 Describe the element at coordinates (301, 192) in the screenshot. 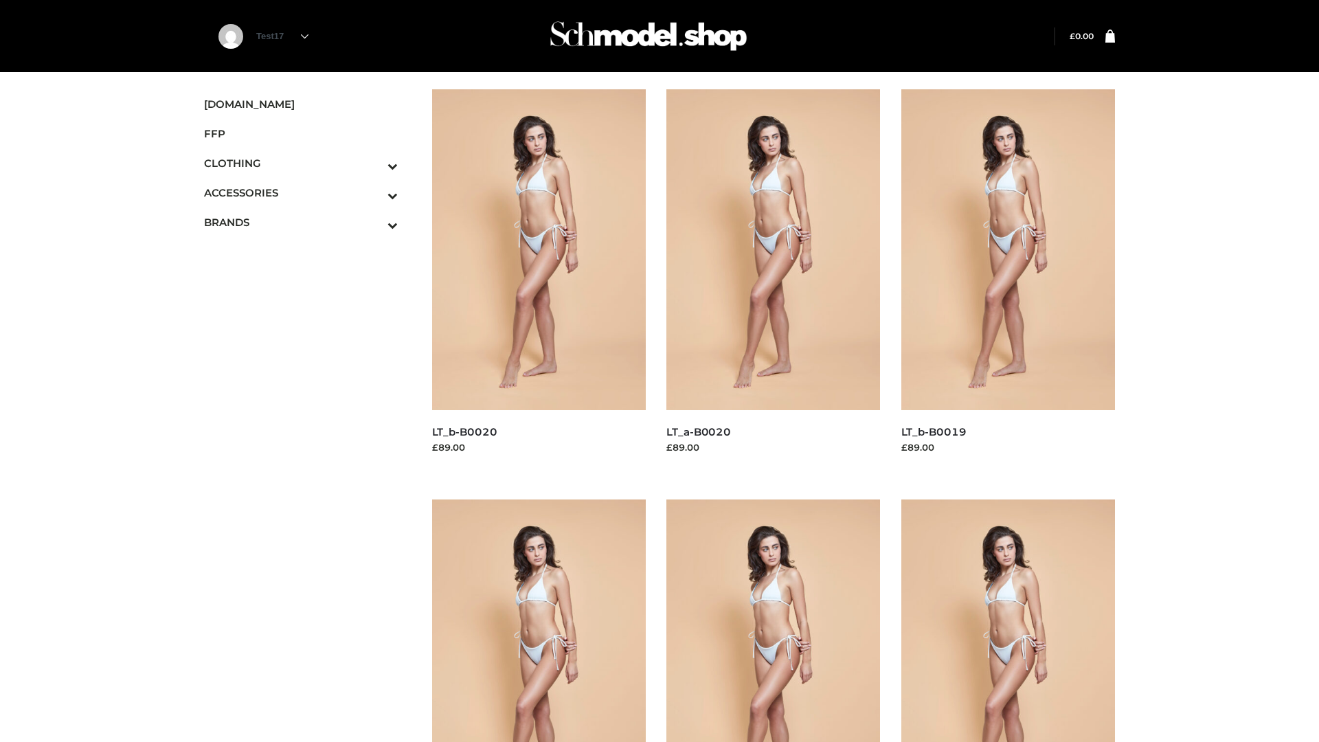

I see `span: ACCESSORIES` at that location.